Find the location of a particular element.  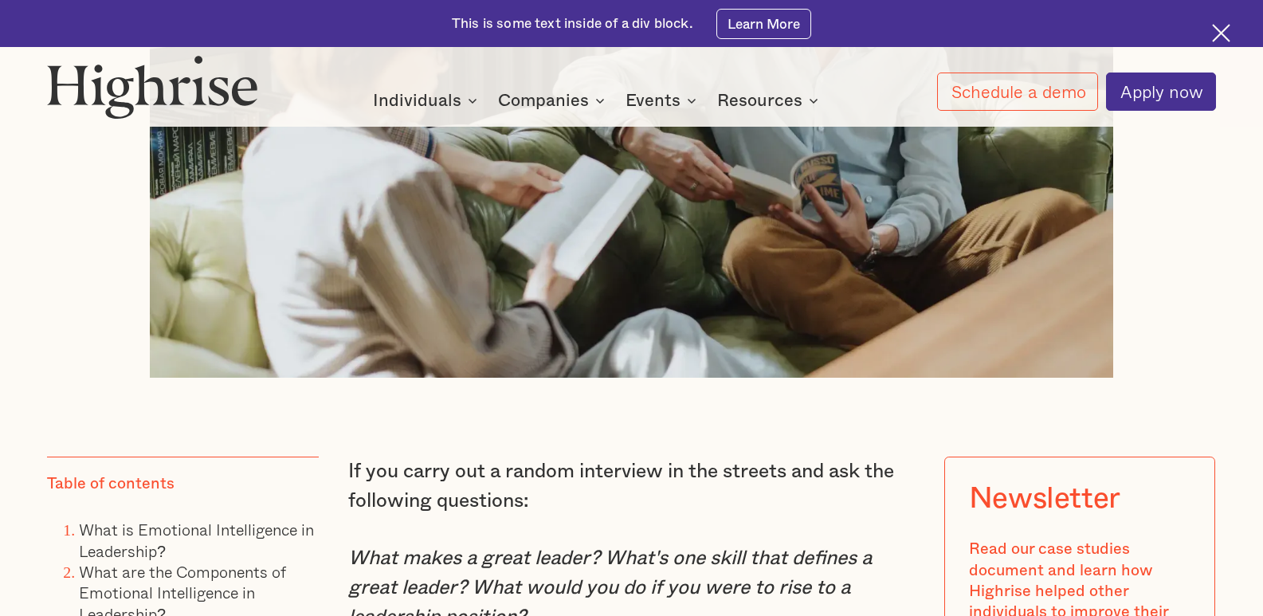

p: If you carry out a random interview in the streets and ask the following questions: is located at coordinates (632, 486).